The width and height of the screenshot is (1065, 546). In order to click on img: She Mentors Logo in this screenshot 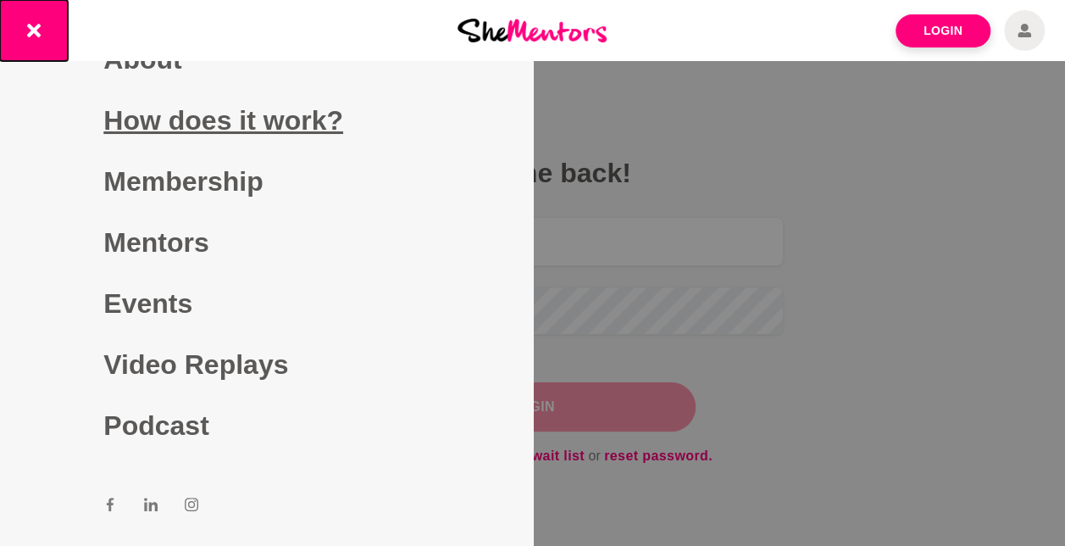, I will do `click(532, 30)`.